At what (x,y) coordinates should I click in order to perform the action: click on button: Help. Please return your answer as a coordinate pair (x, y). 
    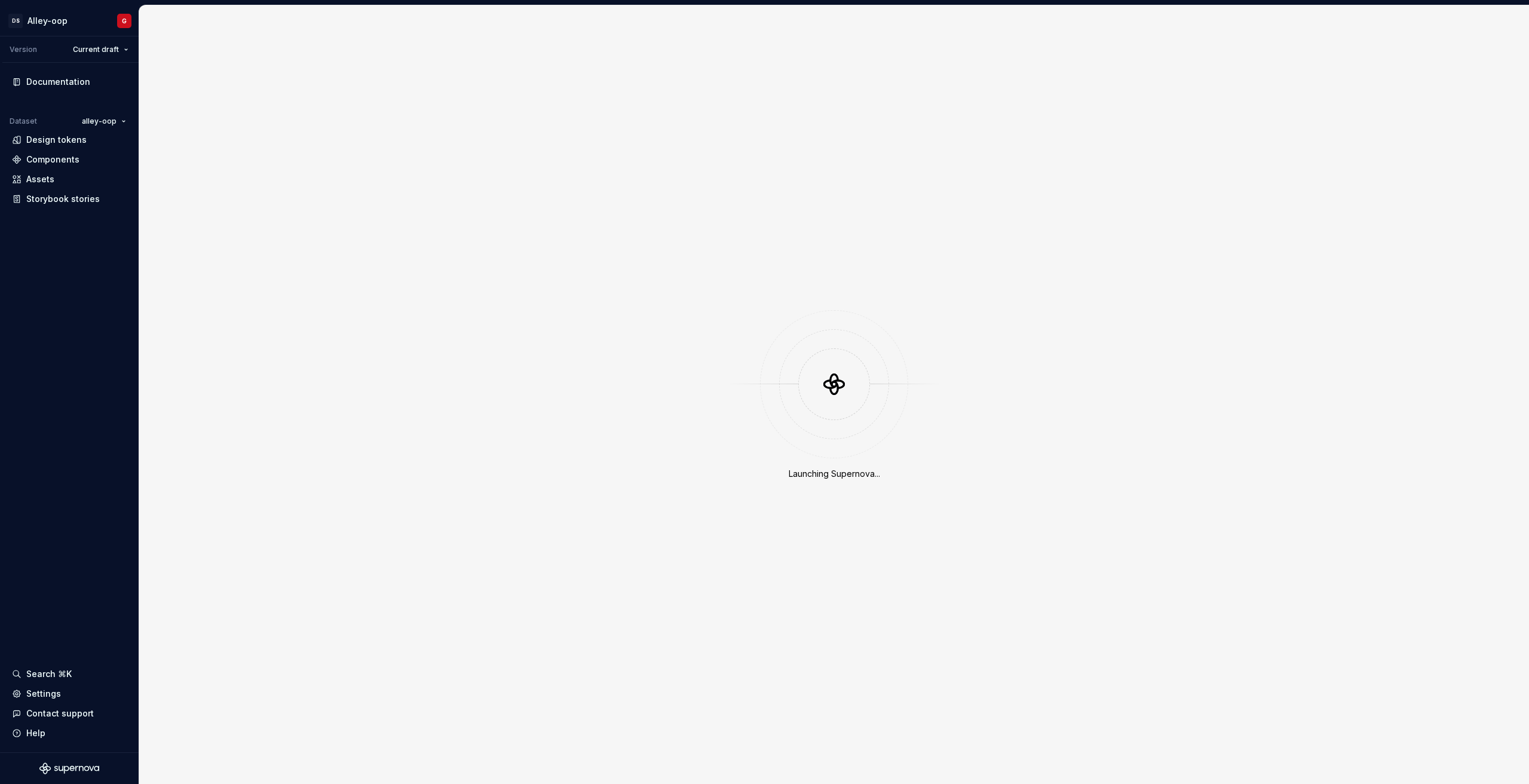
    Looking at the image, I should click on (70, 733).